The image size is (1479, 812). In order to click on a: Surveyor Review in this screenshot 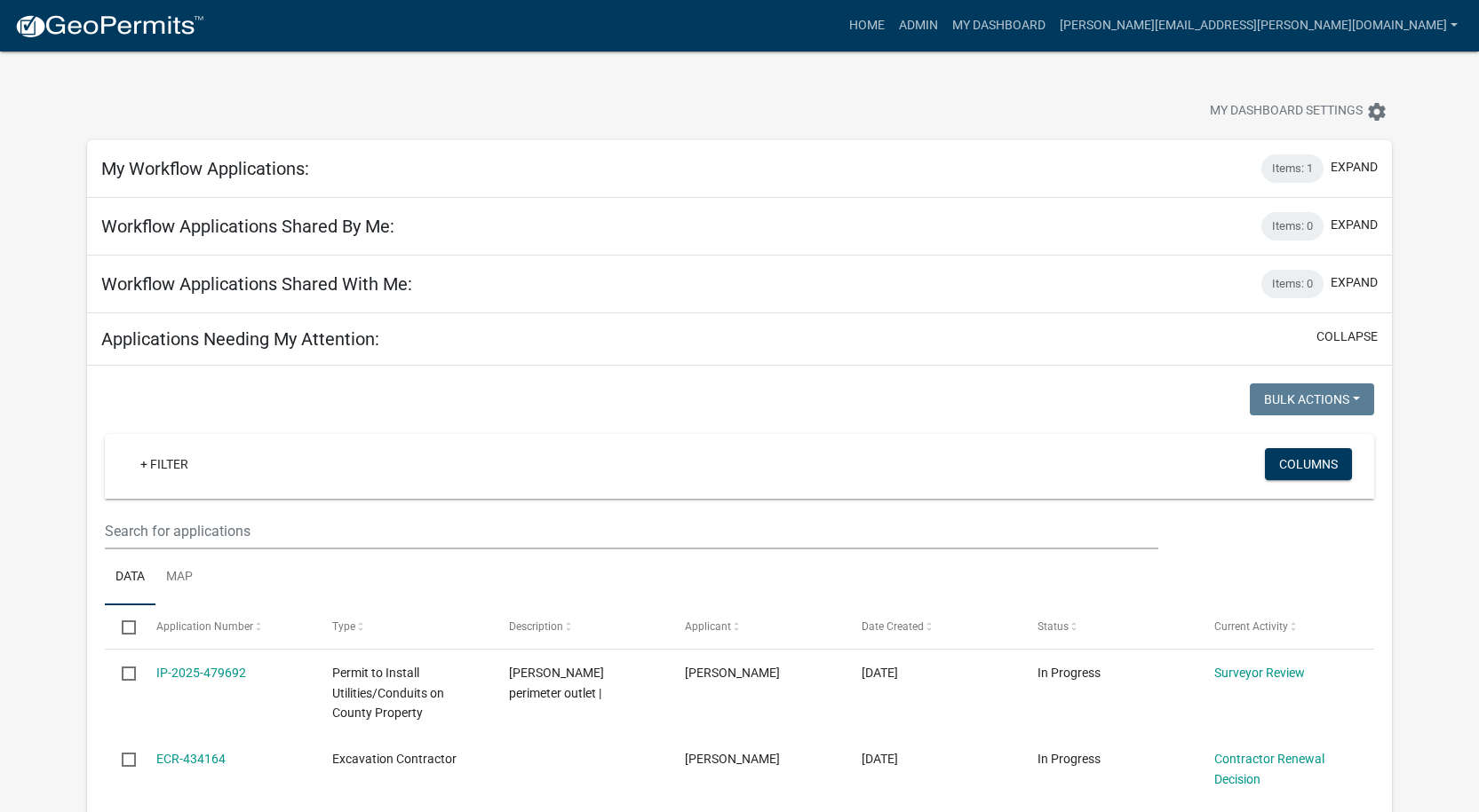, I will do `click(1259, 673)`.